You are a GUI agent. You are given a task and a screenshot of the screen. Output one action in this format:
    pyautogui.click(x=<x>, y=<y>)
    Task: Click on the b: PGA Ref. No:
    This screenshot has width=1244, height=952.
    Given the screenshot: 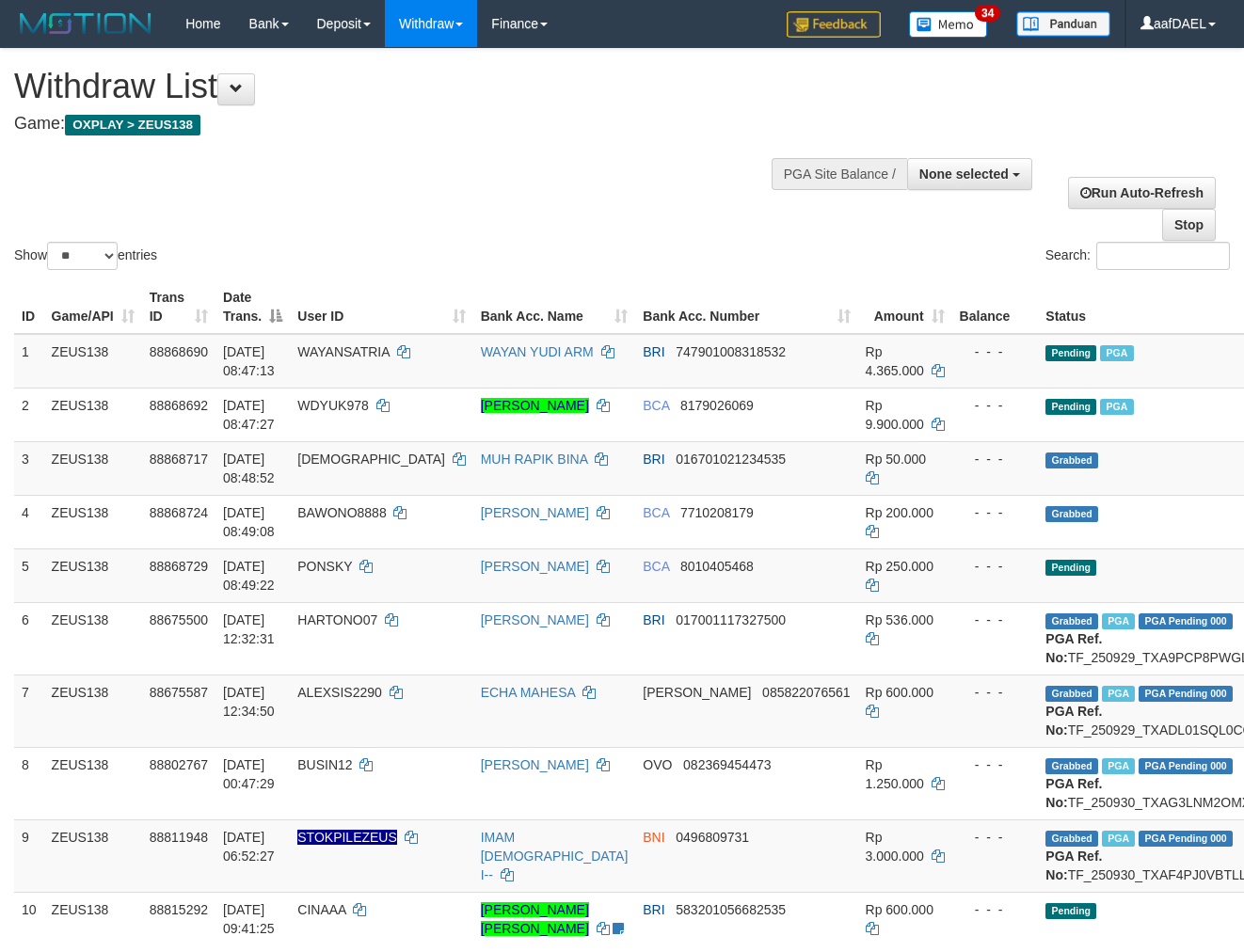 What is the action you would take?
    pyautogui.click(x=1073, y=721)
    